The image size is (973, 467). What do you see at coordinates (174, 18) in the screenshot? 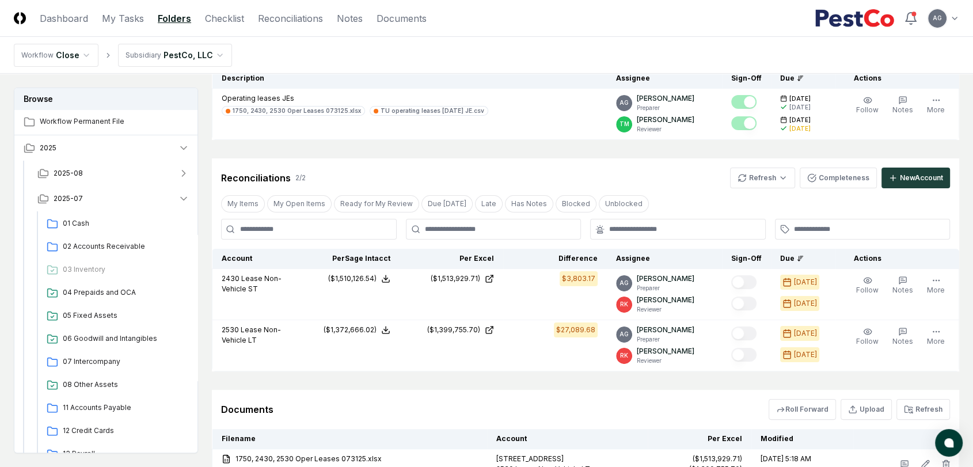
I see `a: Folders` at bounding box center [174, 18].